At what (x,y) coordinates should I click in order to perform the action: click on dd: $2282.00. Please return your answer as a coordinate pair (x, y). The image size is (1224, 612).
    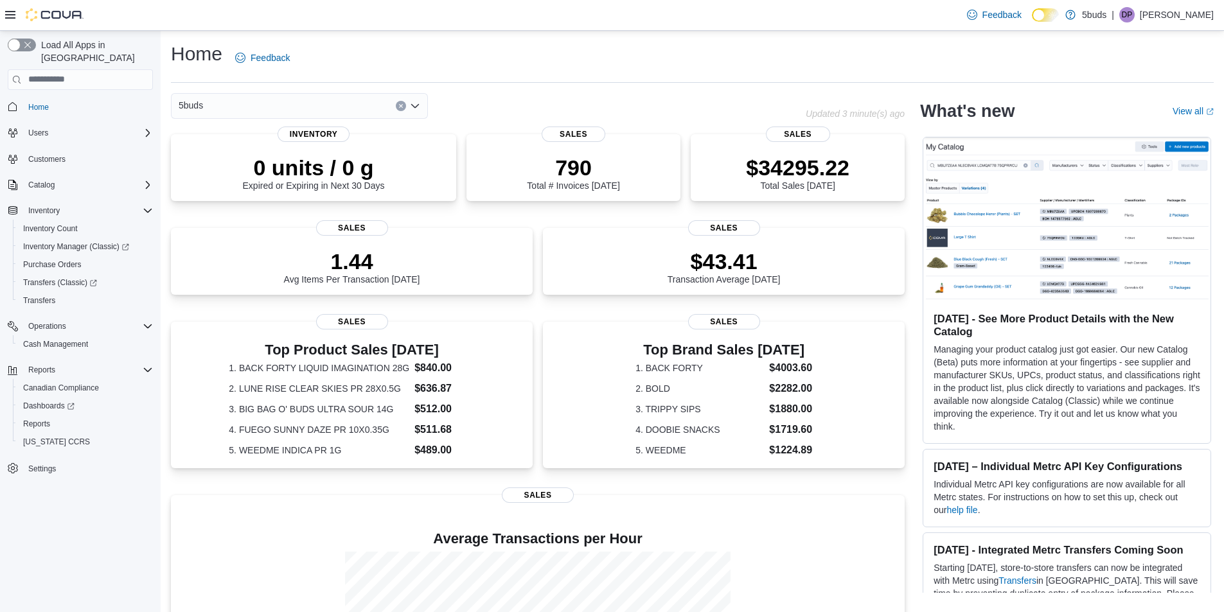
    Looking at the image, I should click on (790, 389).